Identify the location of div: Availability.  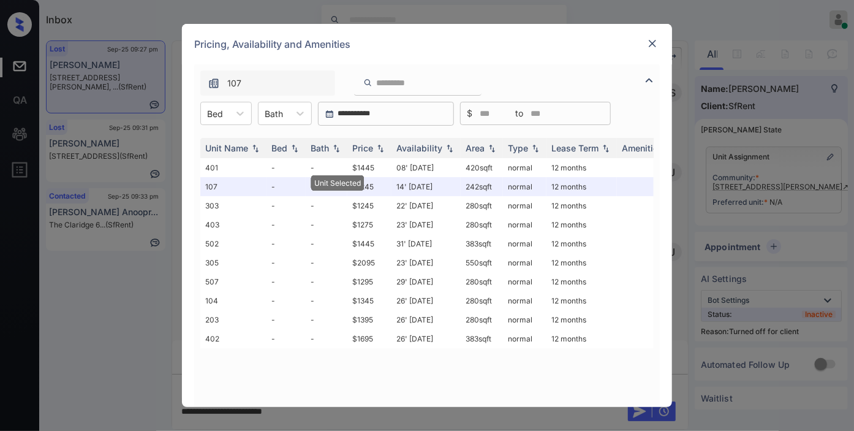
(419, 148).